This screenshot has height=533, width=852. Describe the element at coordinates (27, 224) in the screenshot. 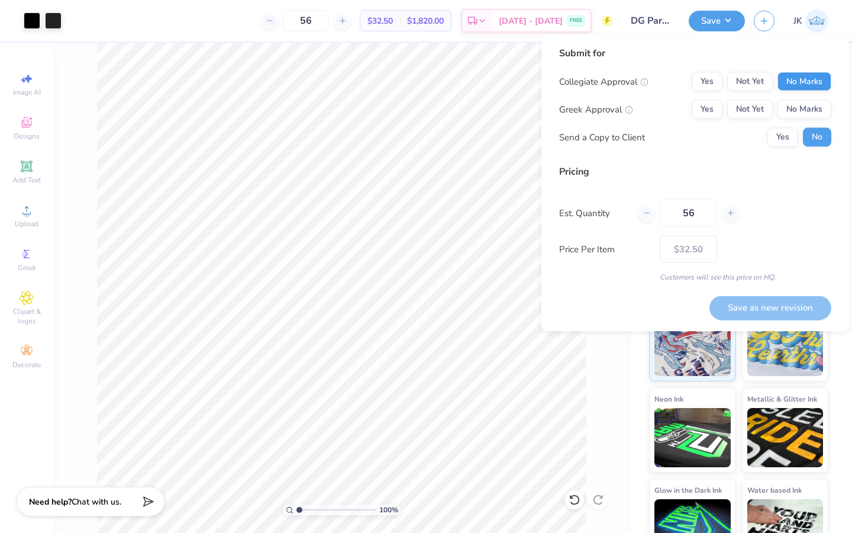

I see `span: Upload` at that location.